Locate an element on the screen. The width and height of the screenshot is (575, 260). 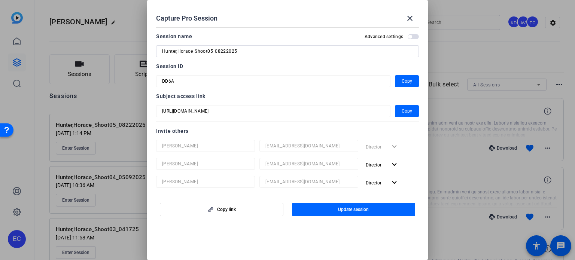
button: Copy link is located at coordinates (222, 210).